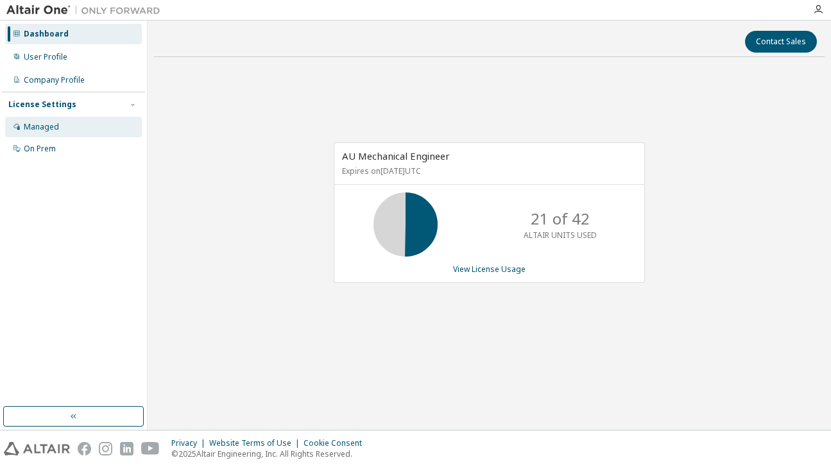  I want to click on p: © 2025 Altair Engineering, Inc. All Rights Reserved., so click(270, 454).